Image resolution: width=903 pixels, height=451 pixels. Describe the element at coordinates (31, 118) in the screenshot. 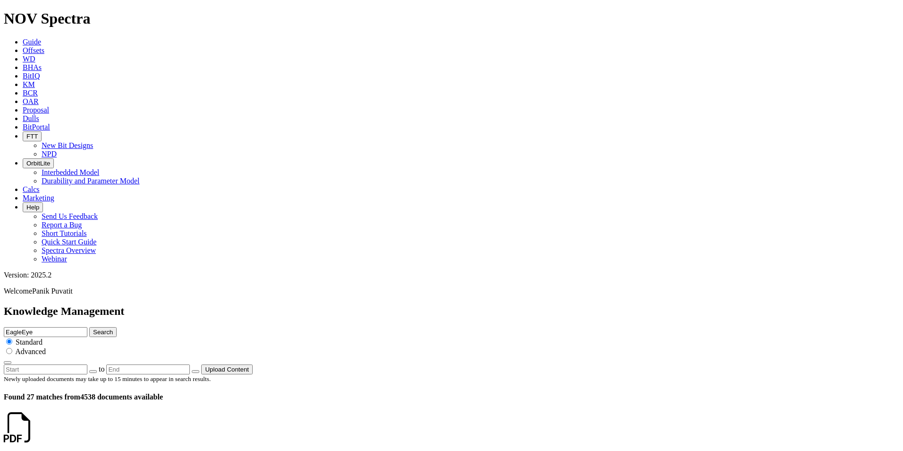

I see `span: Dulls` at that location.